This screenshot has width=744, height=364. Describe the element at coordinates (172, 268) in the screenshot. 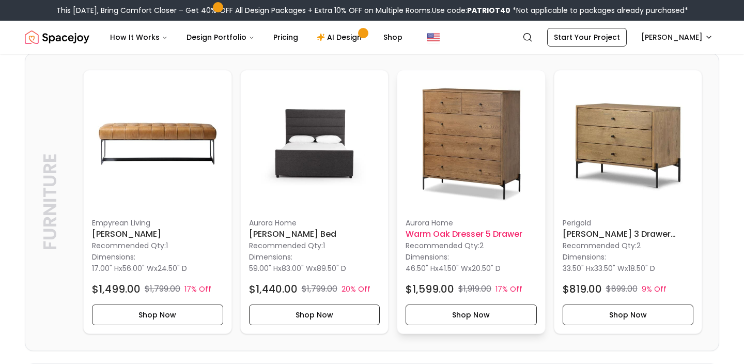

I see `span: 24.50" D` at that location.